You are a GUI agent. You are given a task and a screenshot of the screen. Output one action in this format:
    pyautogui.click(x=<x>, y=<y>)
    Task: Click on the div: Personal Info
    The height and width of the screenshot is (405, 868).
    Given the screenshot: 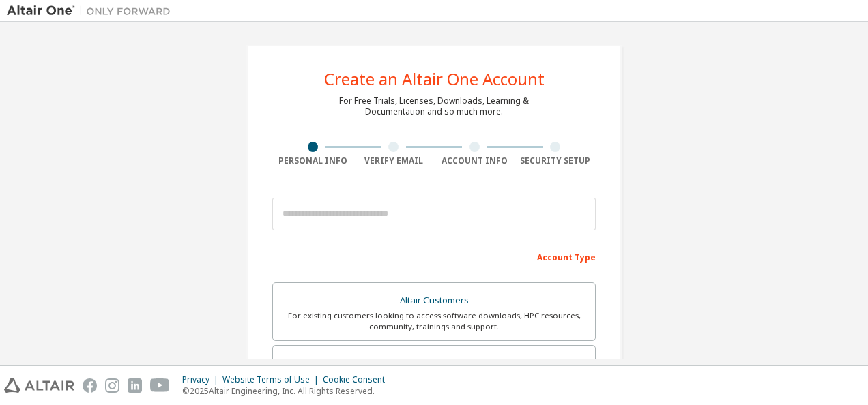 What is the action you would take?
    pyautogui.click(x=313, y=161)
    